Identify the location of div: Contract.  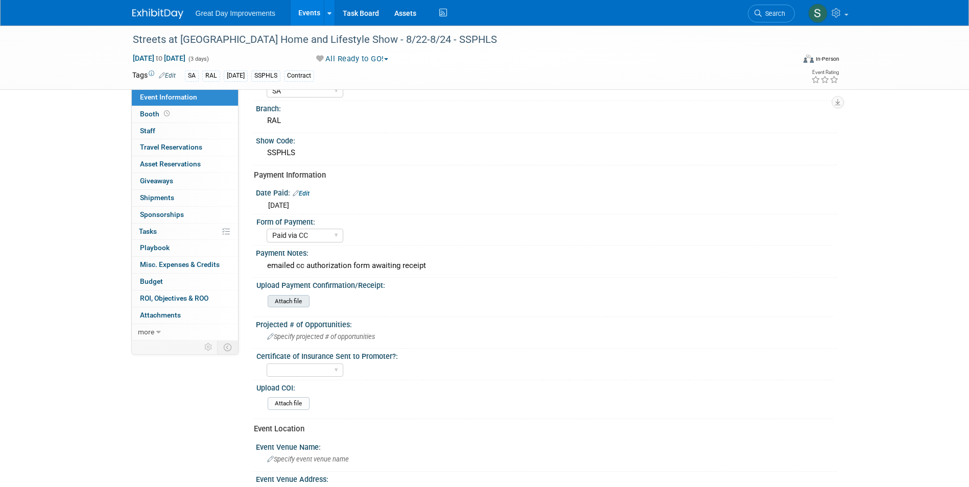
(299, 76).